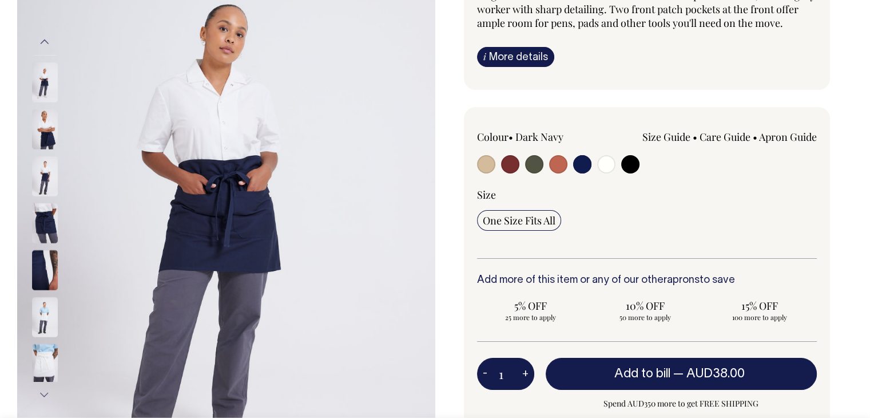  Describe the element at coordinates (716, 374) in the screenshot. I see `span: AUD38.00` at that location.